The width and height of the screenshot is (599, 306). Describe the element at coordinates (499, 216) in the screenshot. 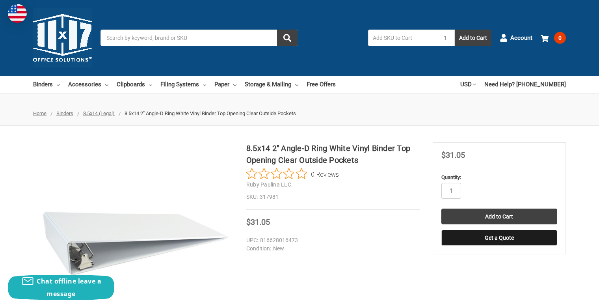

I see `input: Add to Cart` at that location.